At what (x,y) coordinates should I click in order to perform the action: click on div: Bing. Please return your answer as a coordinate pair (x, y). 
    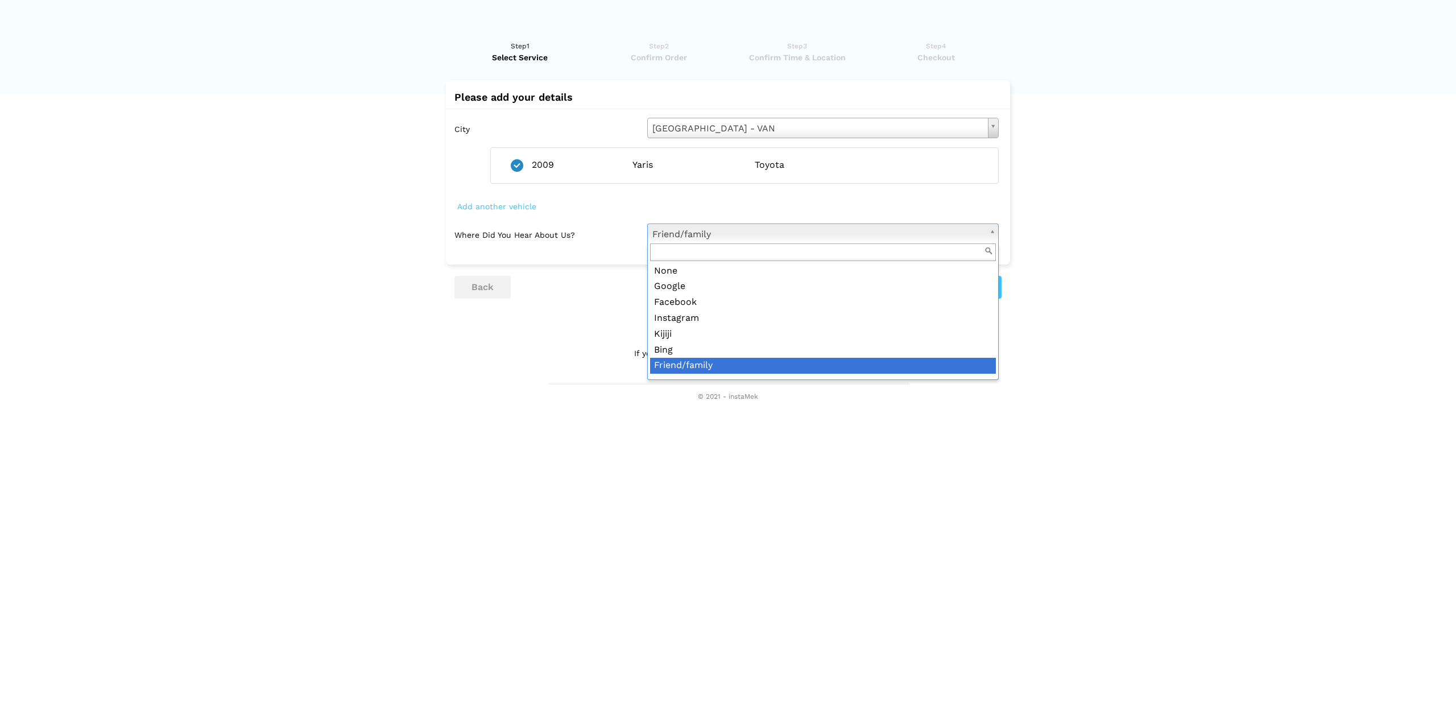
    Looking at the image, I should click on (823, 350).